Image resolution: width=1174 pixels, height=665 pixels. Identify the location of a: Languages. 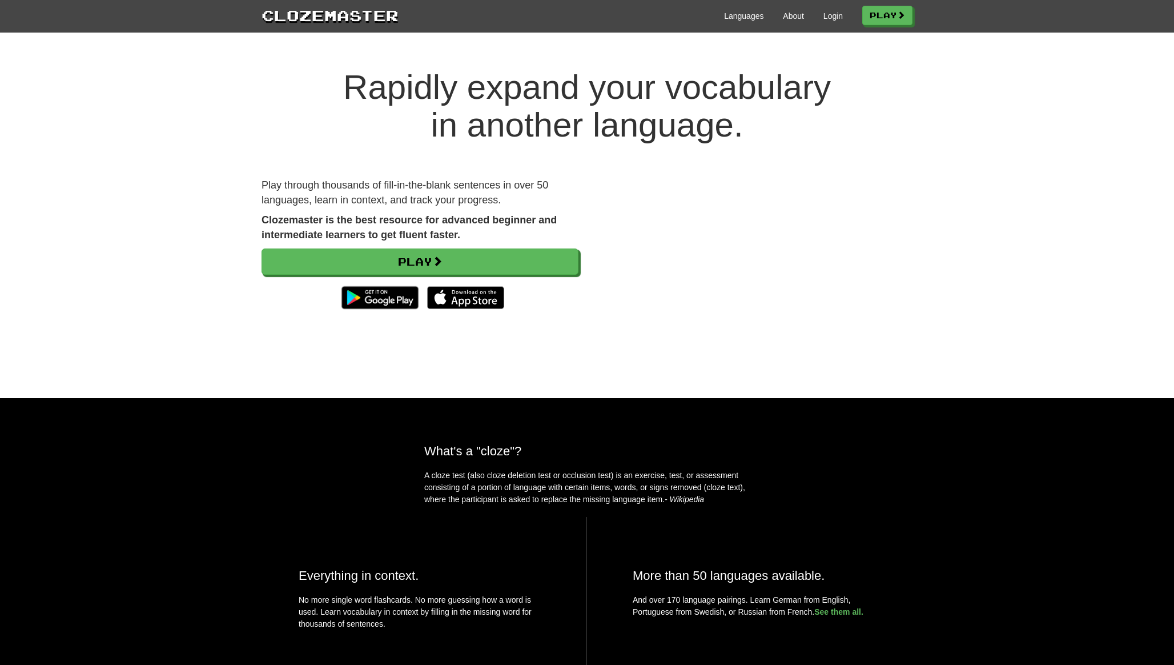
(744, 16).